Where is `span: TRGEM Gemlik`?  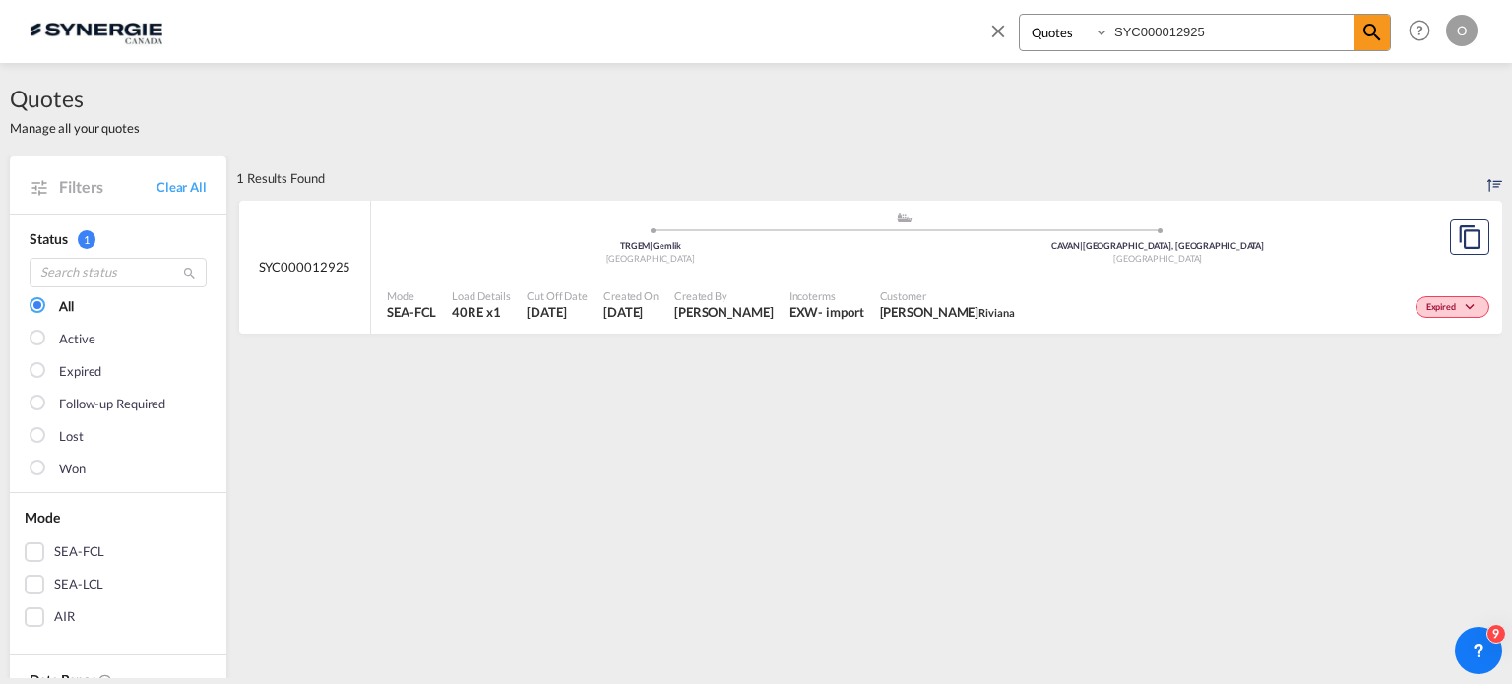 span: TRGEM Gemlik is located at coordinates (651, 245).